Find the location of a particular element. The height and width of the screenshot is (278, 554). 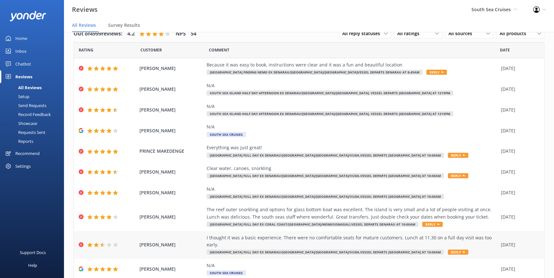

div: Send Requests is located at coordinates (25, 106).